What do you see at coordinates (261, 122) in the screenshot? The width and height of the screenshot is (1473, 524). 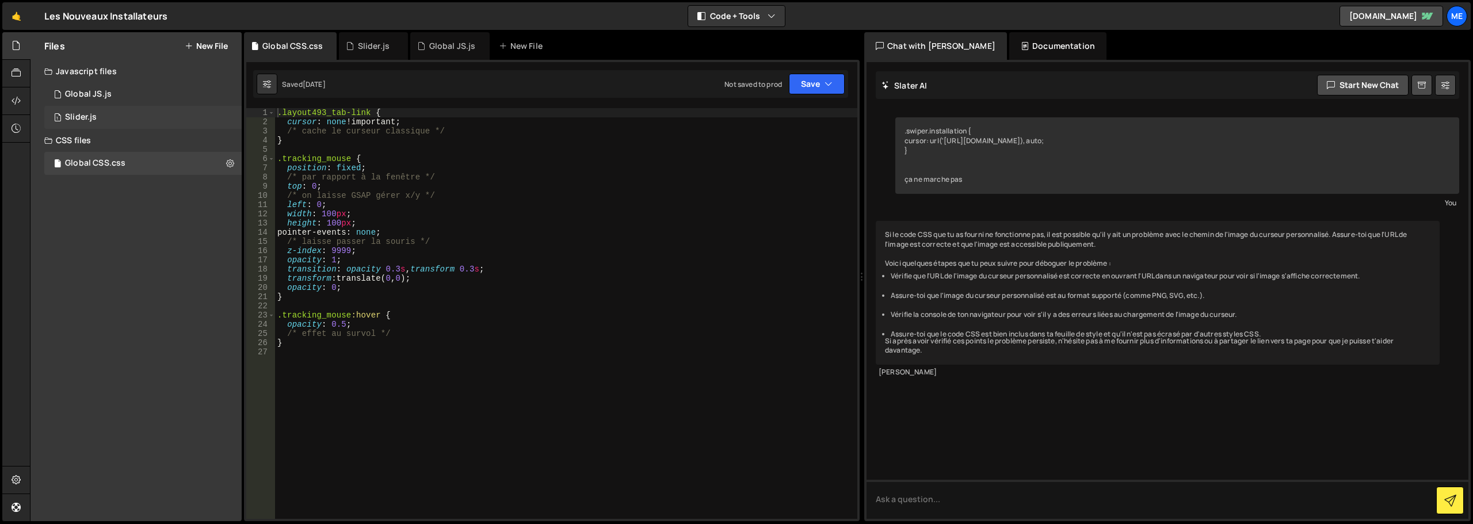 I see `div: 2` at bounding box center [261, 122].